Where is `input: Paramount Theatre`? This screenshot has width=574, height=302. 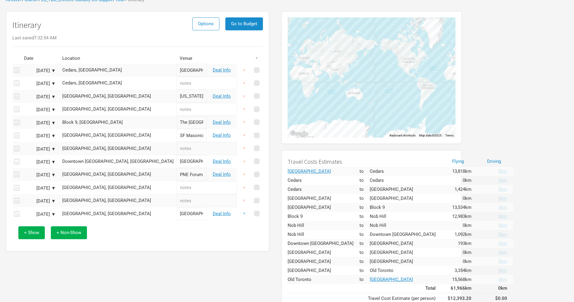 input: Paramount Theatre is located at coordinates (191, 161).